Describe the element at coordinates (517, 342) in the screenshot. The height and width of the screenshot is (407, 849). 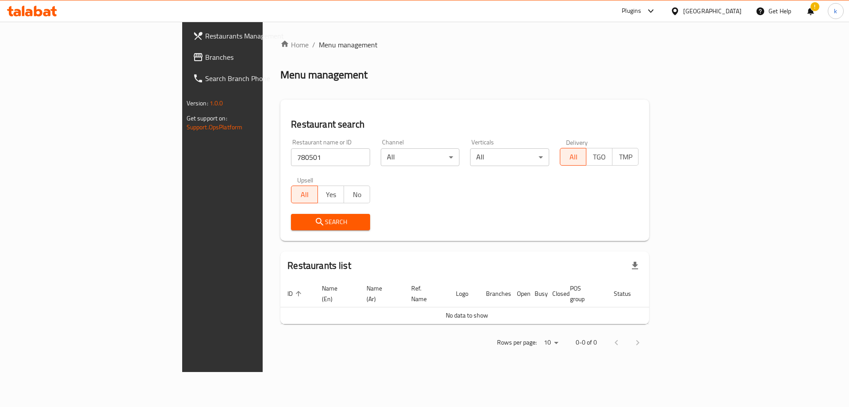
I see `p: Rows per page:` at that location.